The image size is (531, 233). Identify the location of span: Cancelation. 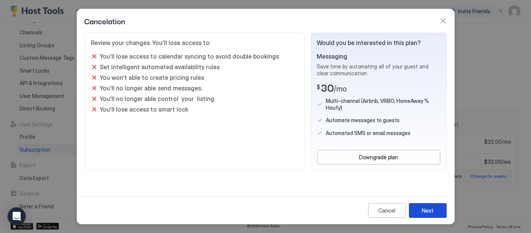
(105, 21).